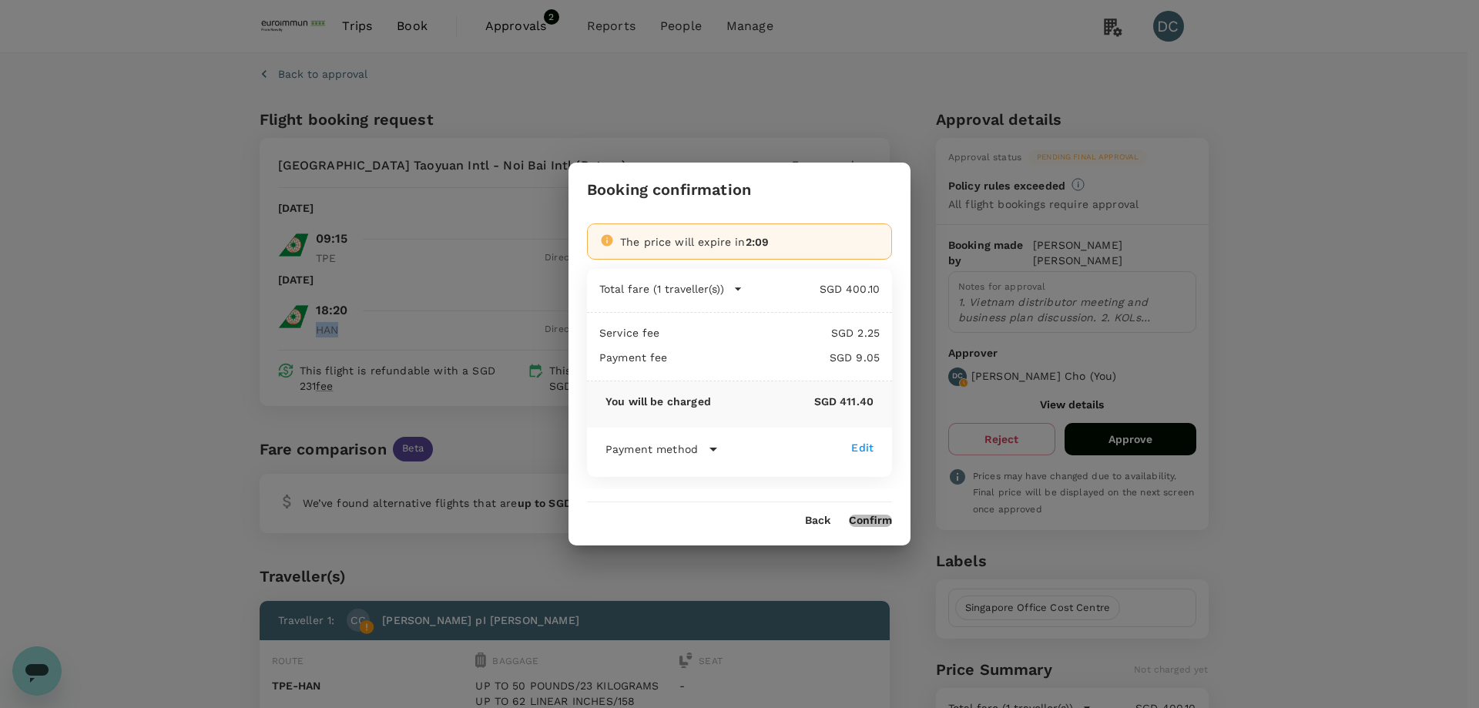 The height and width of the screenshot is (708, 1479). I want to click on p: SGD 411.40, so click(792, 401).